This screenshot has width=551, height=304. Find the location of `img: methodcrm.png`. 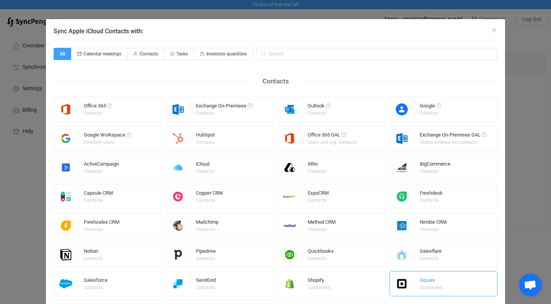

img: methodcrm.png is located at coordinates (290, 226).